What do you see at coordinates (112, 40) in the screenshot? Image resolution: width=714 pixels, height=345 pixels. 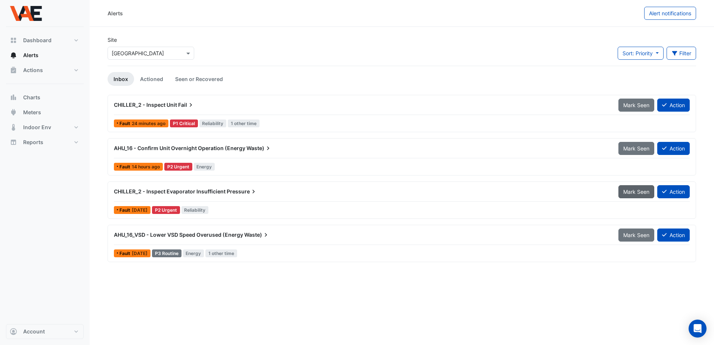 I see `label: Site` at bounding box center [112, 40].